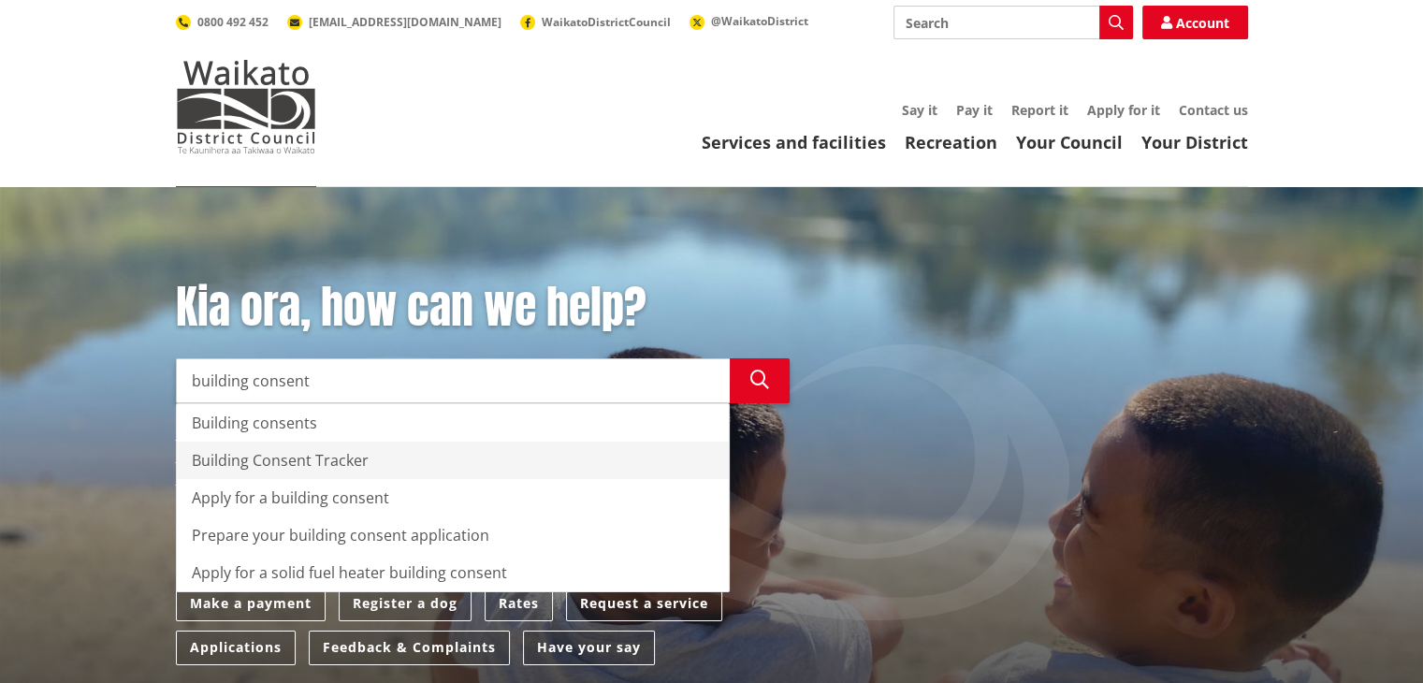  I want to click on a: Say it, so click(919, 109).